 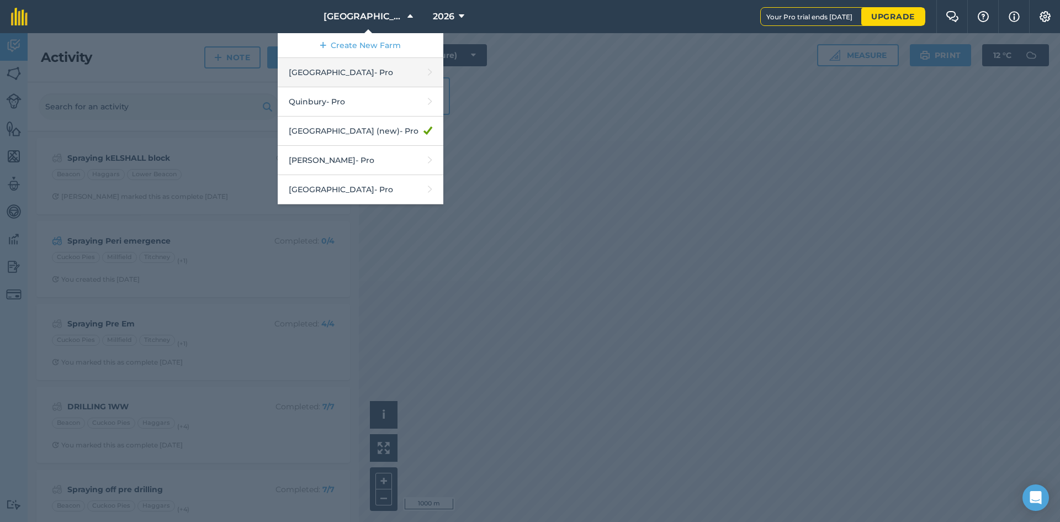 What do you see at coordinates (443, 17) in the screenshot?
I see `span: 2026` at bounding box center [443, 17].